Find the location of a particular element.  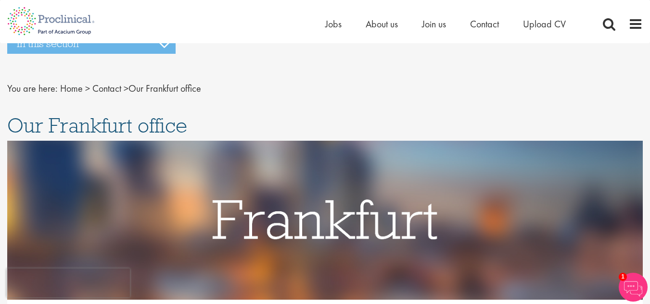

a: breadcrumb link to Home is located at coordinates (71, 88).